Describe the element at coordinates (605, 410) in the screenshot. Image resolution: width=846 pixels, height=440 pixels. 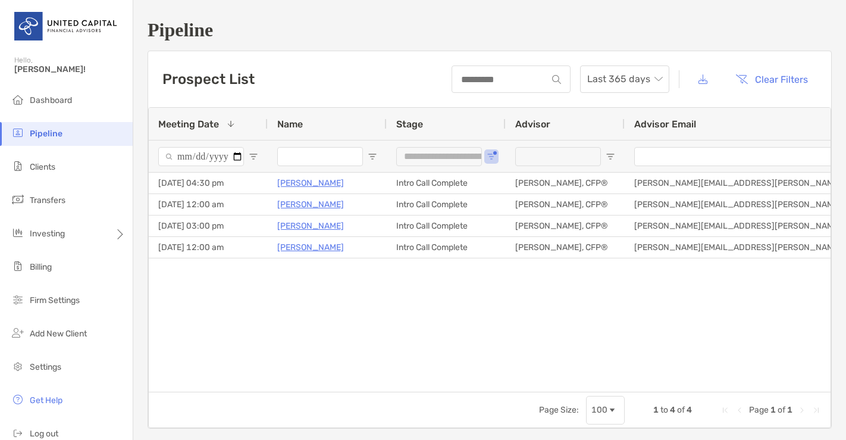
I see `div: Page Size` at that location.